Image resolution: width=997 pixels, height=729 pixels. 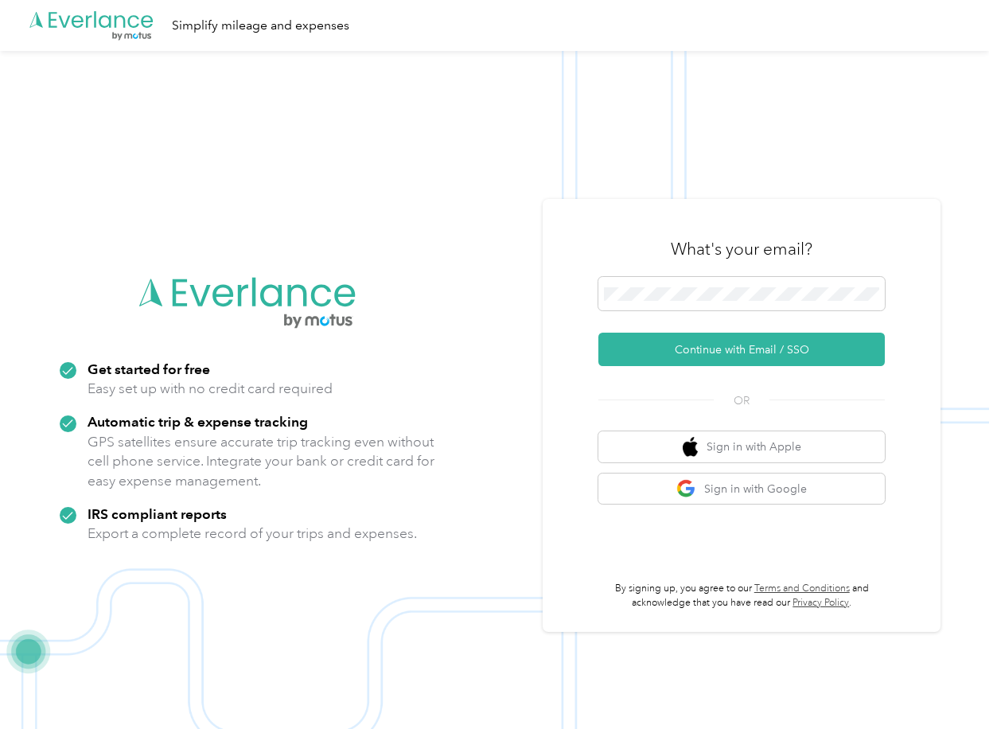 What do you see at coordinates (741, 446) in the screenshot?
I see `button: apple logoSign in with Apple` at bounding box center [741, 446].